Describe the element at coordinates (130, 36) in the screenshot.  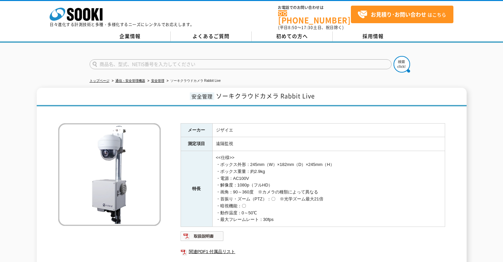
I see `a: 企業情報` at that location.